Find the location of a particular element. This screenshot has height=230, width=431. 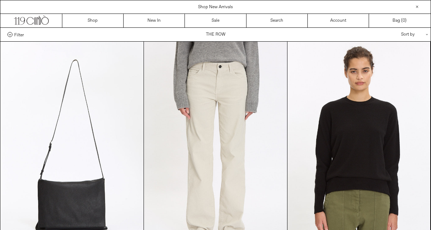

a: Shop New Arrivals is located at coordinates (215, 7).